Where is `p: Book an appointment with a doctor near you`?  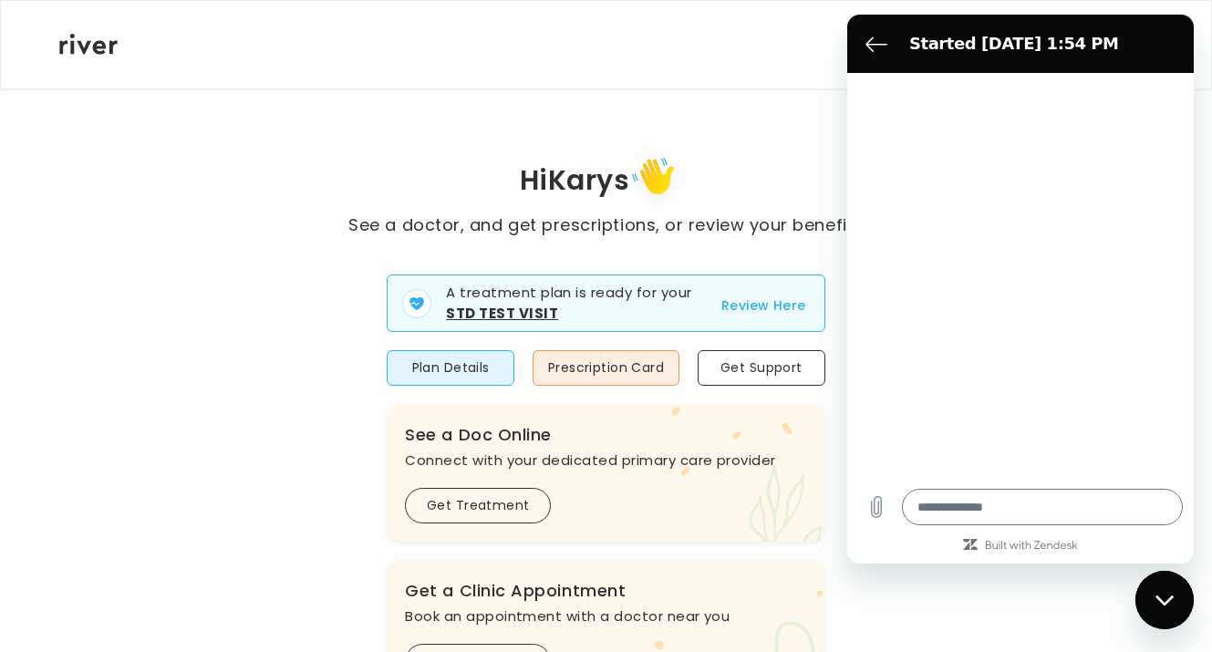 p: Book an appointment with a doctor near you is located at coordinates (605, 616).